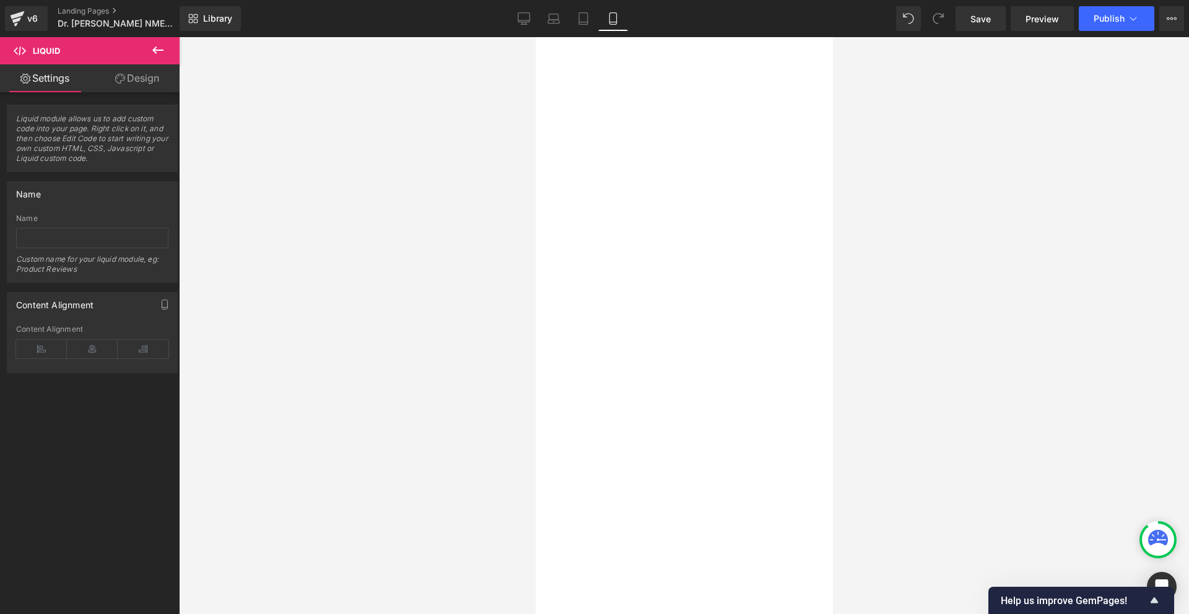 This screenshot has width=1189, height=614. Describe the element at coordinates (1042, 19) in the screenshot. I see `span: Preview` at that location.